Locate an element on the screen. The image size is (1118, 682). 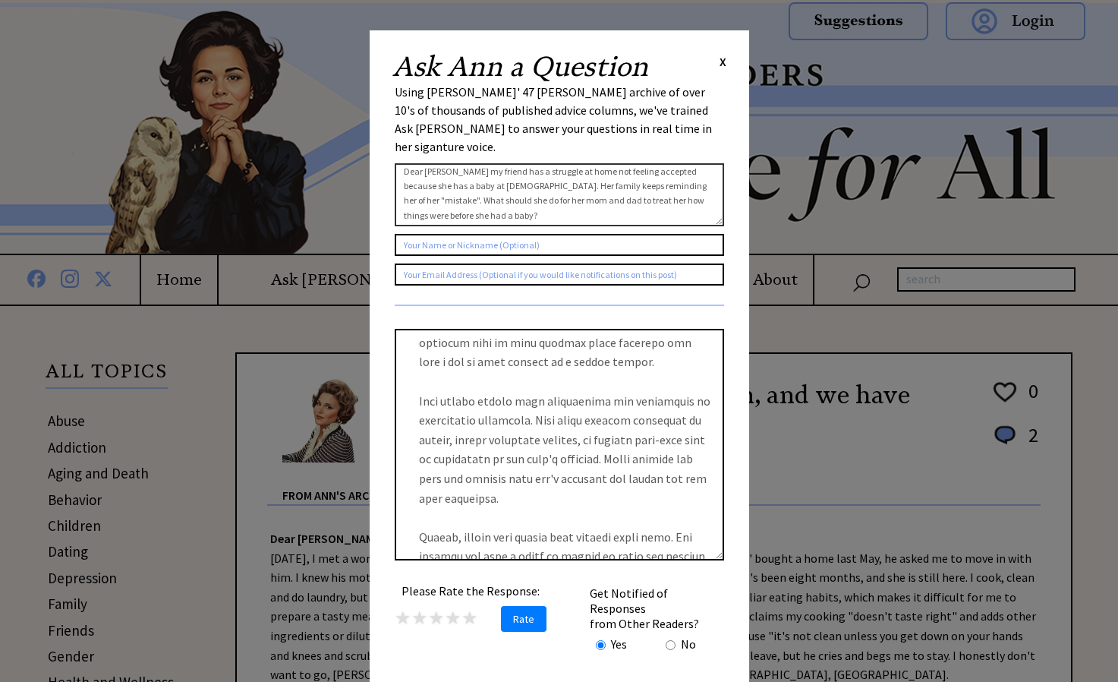
td: Get Notified of Responses from Other Readers? is located at coordinates (656, 608).